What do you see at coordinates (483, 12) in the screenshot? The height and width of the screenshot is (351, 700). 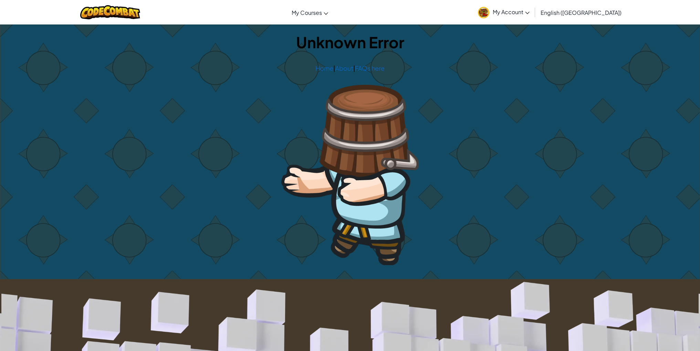 I see `img: avatar` at bounding box center [483, 12].